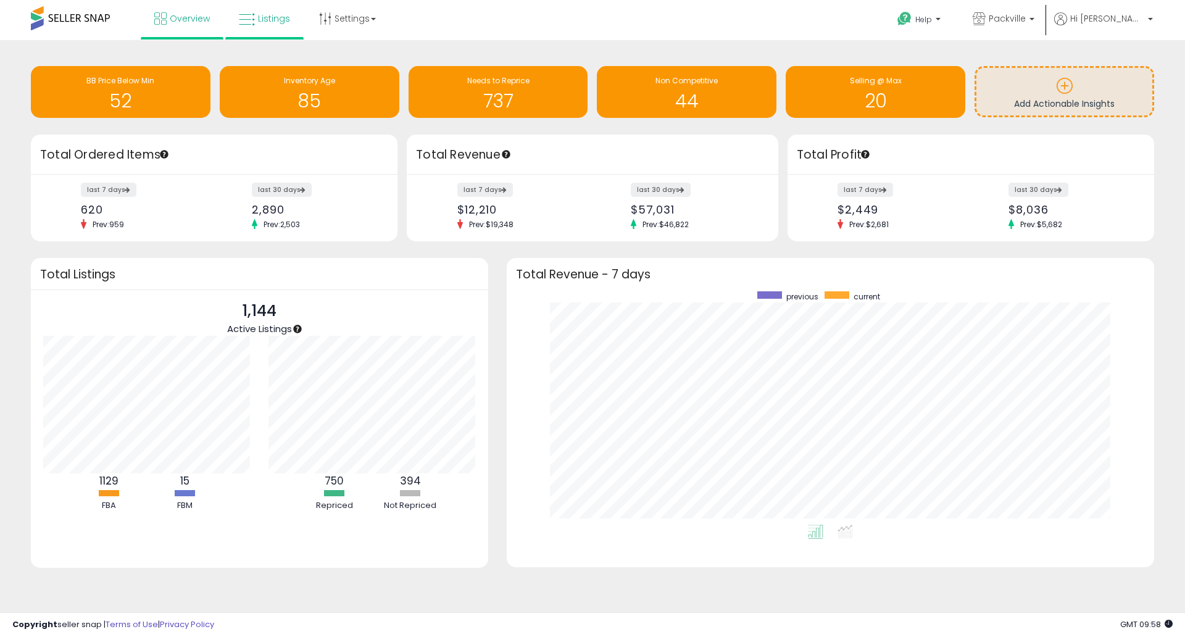  What do you see at coordinates (274, 19) in the screenshot?
I see `span: Listings` at bounding box center [274, 19].